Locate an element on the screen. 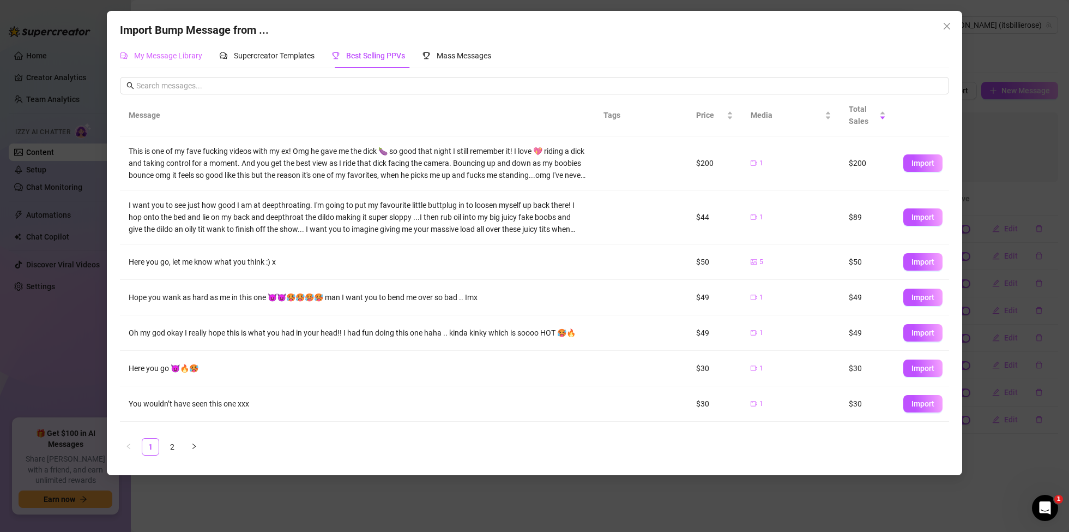  button: right is located at coordinates (194, 447).